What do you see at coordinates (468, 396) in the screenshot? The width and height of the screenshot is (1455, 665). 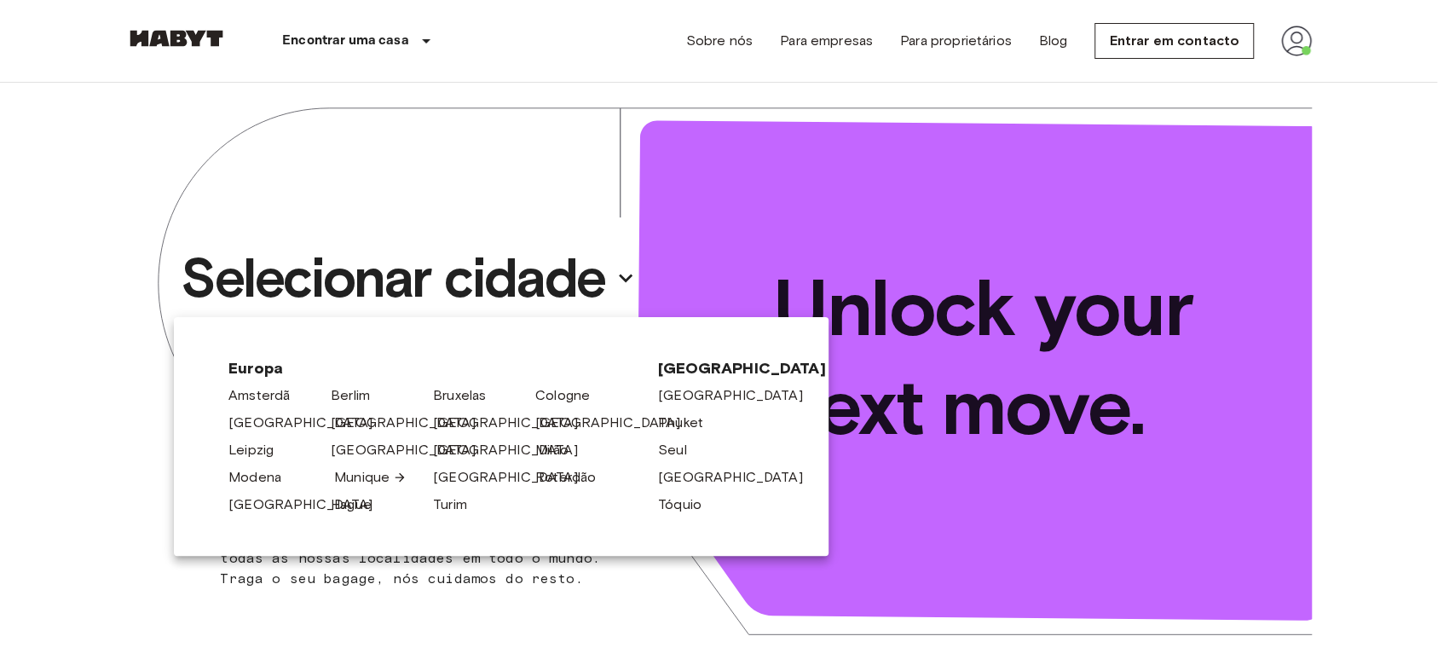 I see `a: Bruxelas` at bounding box center [468, 396].